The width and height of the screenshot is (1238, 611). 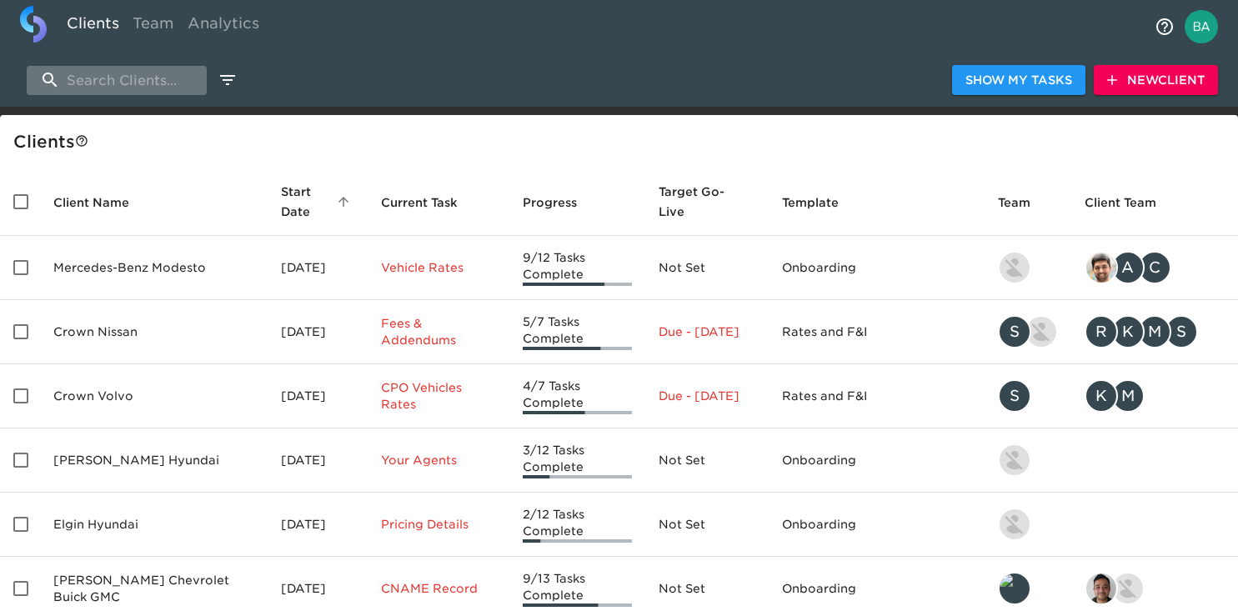 I want to click on td: 2/12 Tasks Complete, so click(x=578, y=524).